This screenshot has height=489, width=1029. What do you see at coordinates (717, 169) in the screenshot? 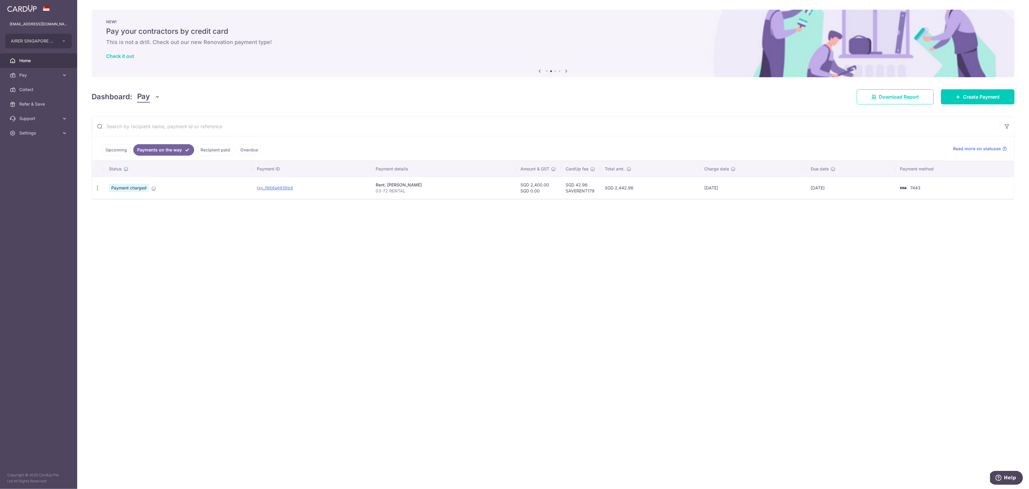
I see `span: Charge date` at bounding box center [717, 169].